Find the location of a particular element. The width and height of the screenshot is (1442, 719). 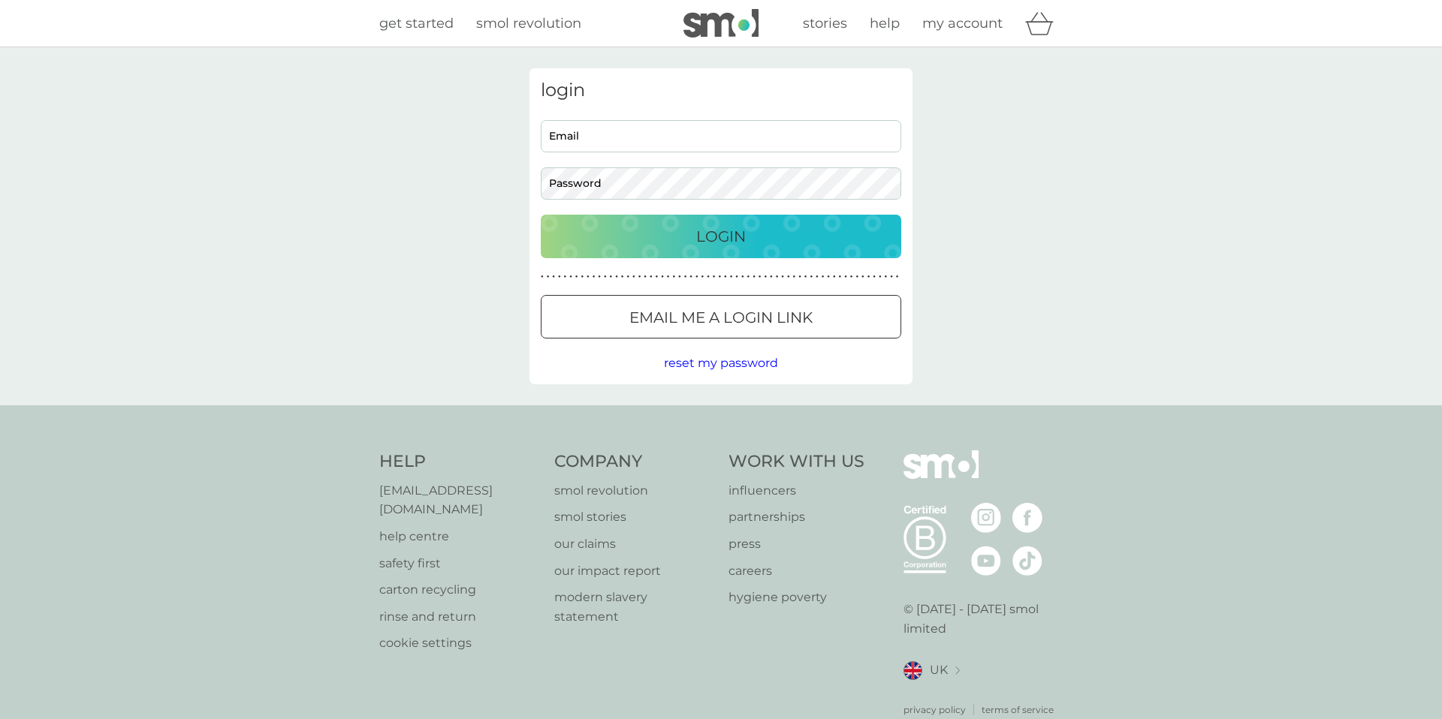

p: hygiene poverty is located at coordinates (796, 598).